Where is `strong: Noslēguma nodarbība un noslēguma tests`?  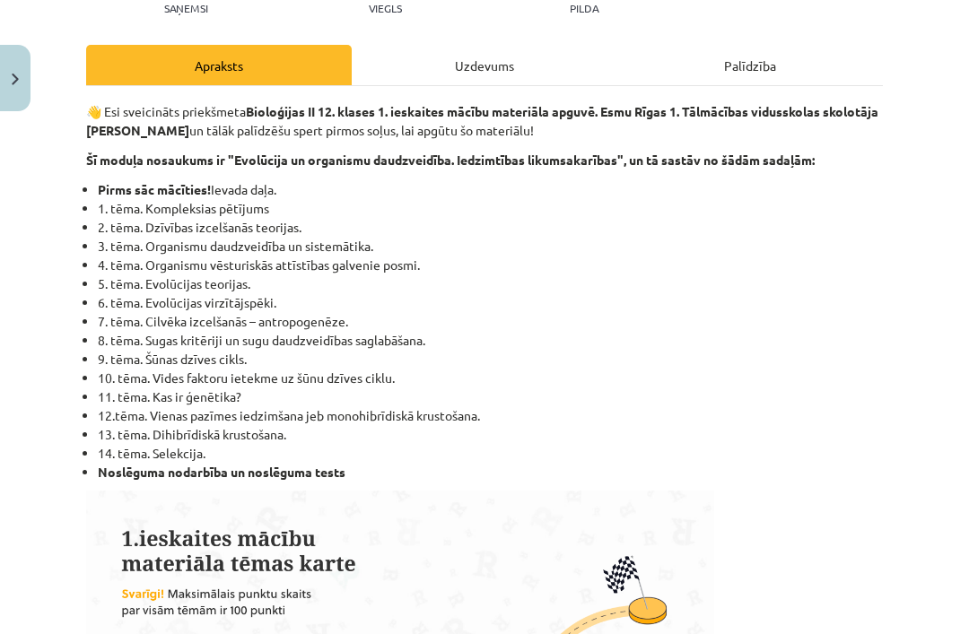
strong: Noslēguma nodarbība un noslēguma tests is located at coordinates (222, 472).